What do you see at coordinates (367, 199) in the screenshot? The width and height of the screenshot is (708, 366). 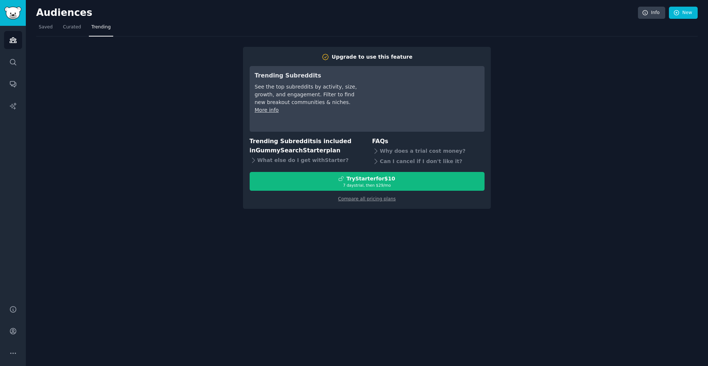 I see `a: Compare all pricing plans` at bounding box center [367, 199].